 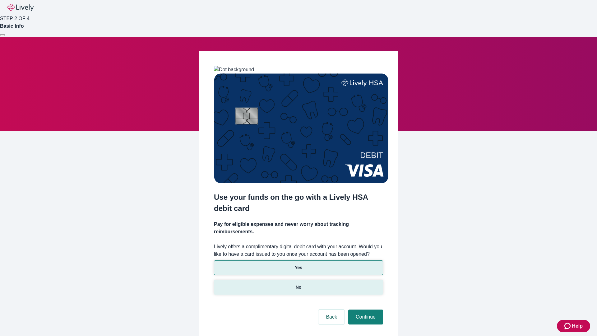 What do you see at coordinates (298, 267) in the screenshot?
I see `button: Yes` at bounding box center [298, 267].